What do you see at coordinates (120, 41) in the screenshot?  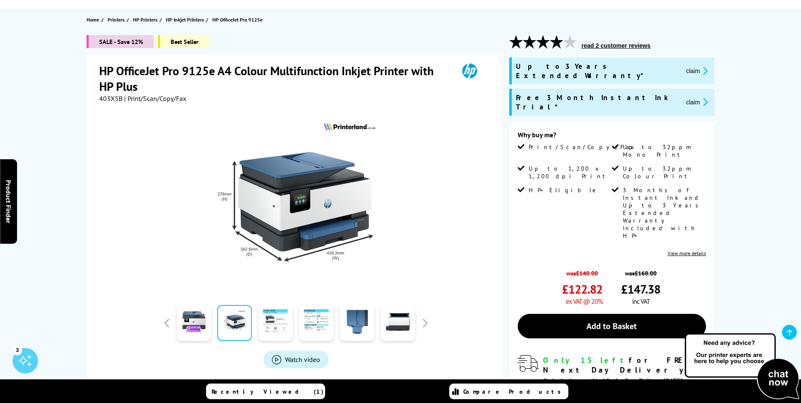 I see `span: SALE - Save 12%` at bounding box center [120, 41].